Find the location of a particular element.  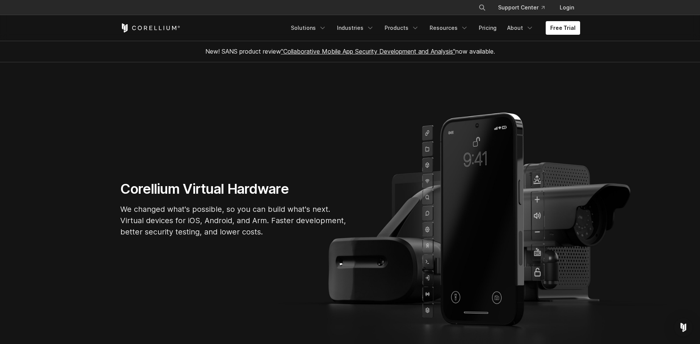

a: Industries is located at coordinates (355, 28).